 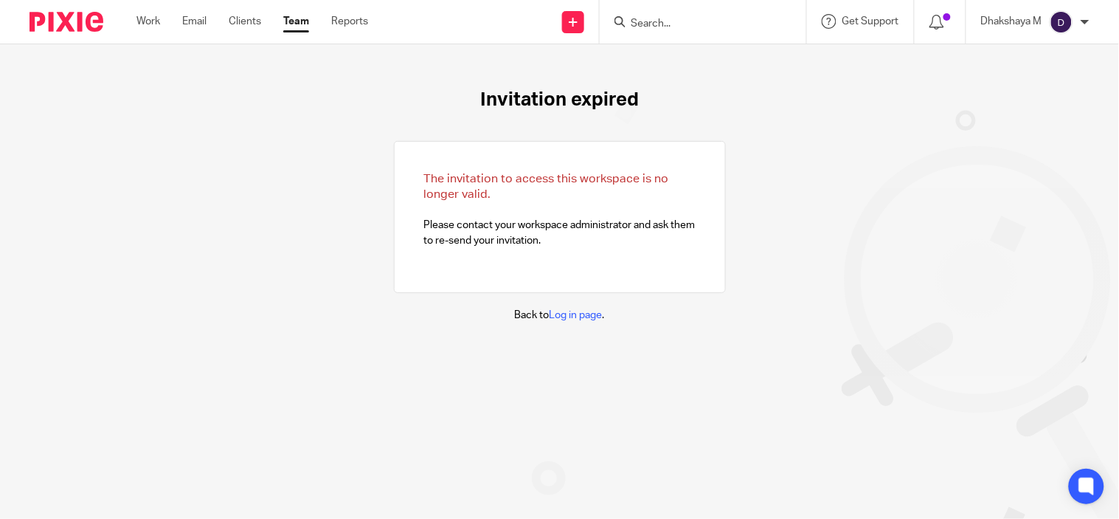 I want to click on input: Search, so click(x=696, y=24).